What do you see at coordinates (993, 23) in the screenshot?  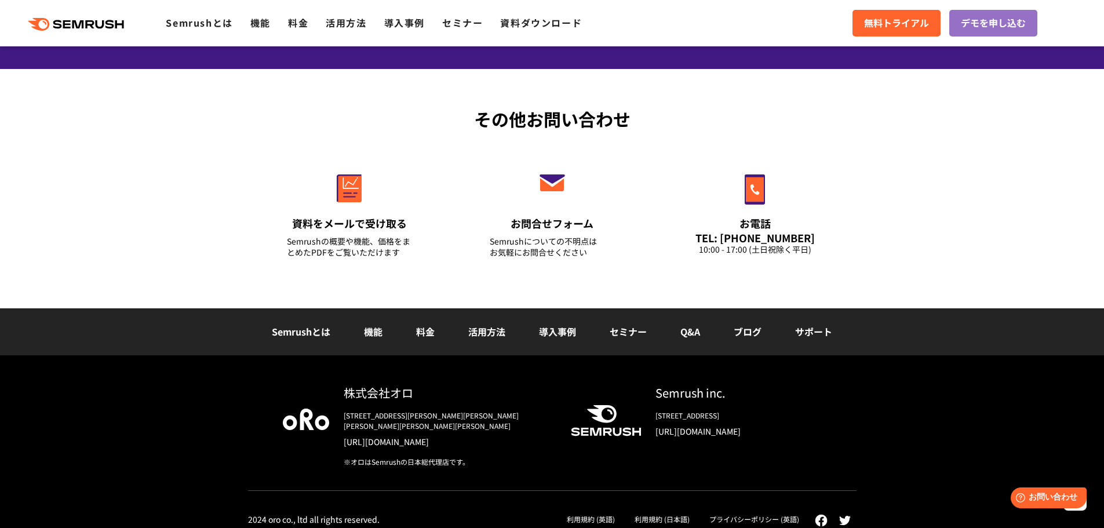 I see `span: デモを申し込む` at bounding box center [993, 23].